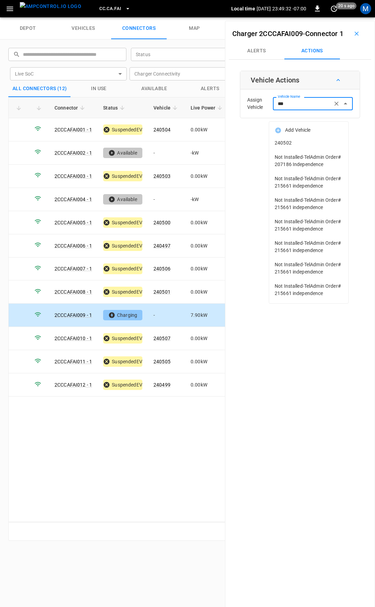  I want to click on button: in use, so click(99, 89).